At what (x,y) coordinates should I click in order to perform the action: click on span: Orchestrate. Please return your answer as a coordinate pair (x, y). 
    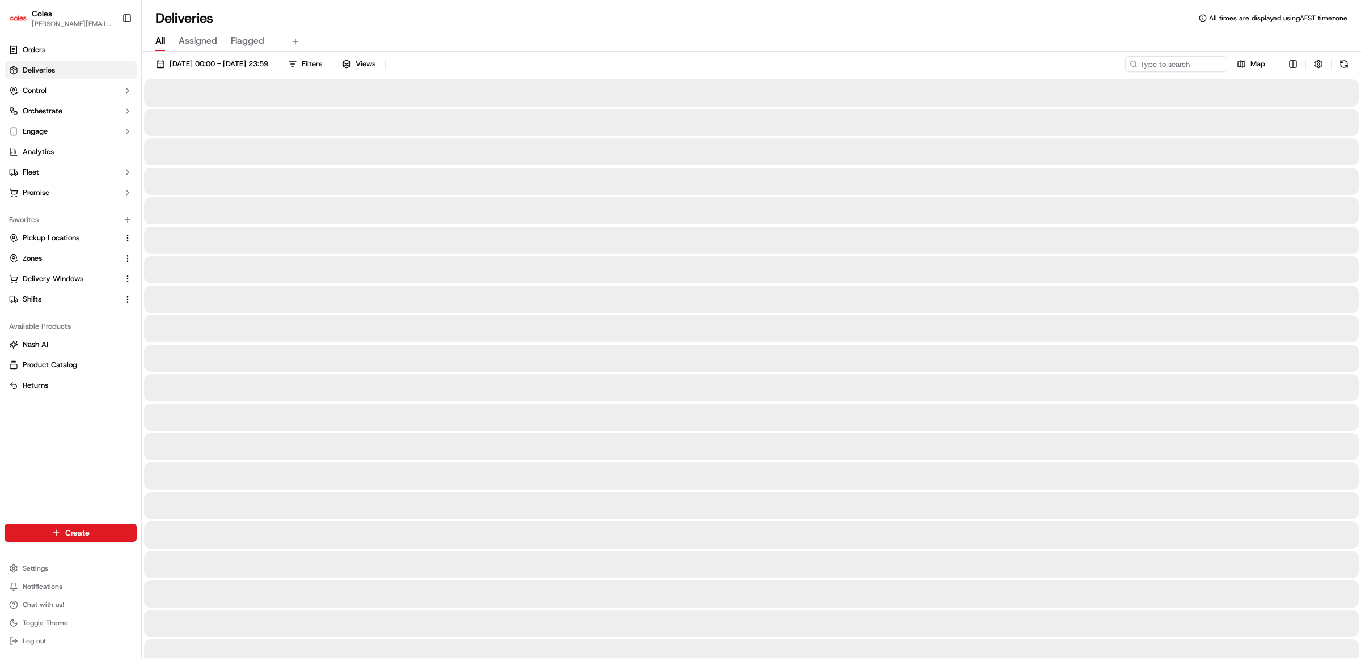
    Looking at the image, I should click on (43, 111).